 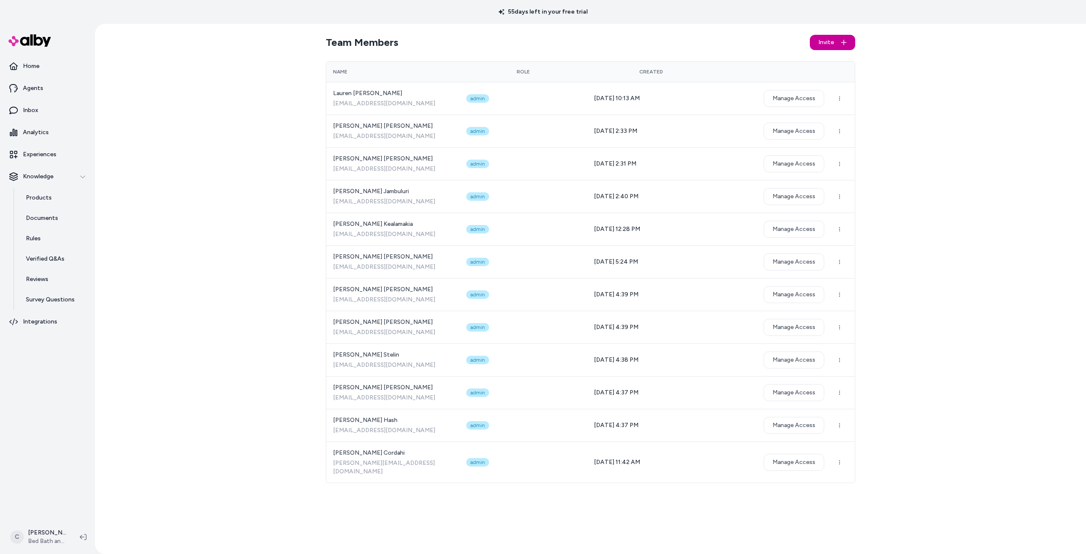 I want to click on h2: Team Members, so click(x=362, y=42).